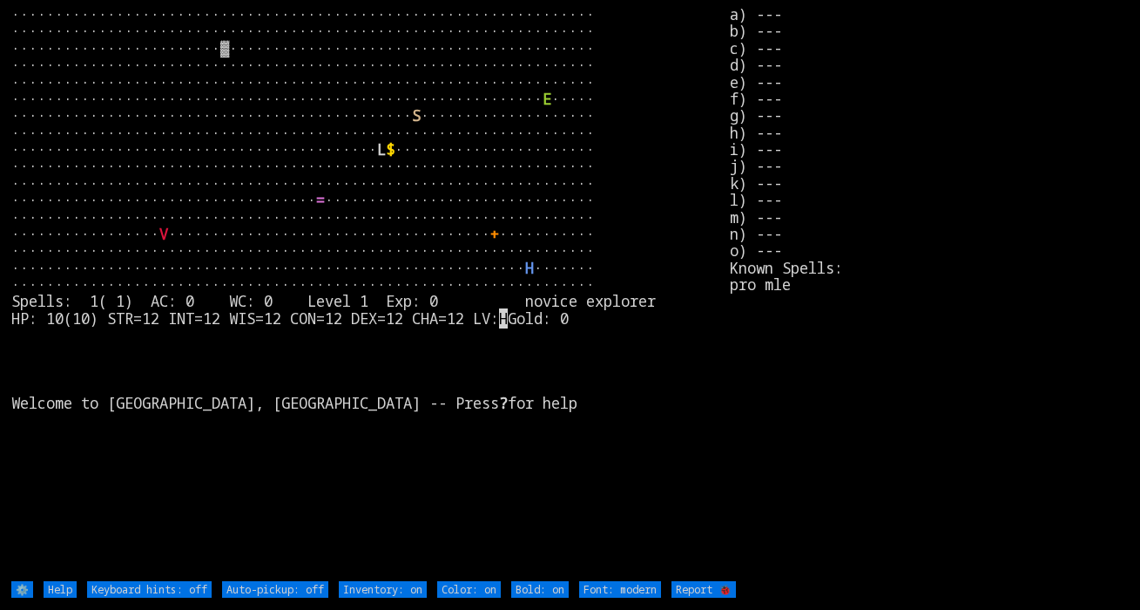 Image resolution: width=1140 pixels, height=610 pixels. Describe the element at coordinates (382, 149) in the screenshot. I see `font: L` at that location.